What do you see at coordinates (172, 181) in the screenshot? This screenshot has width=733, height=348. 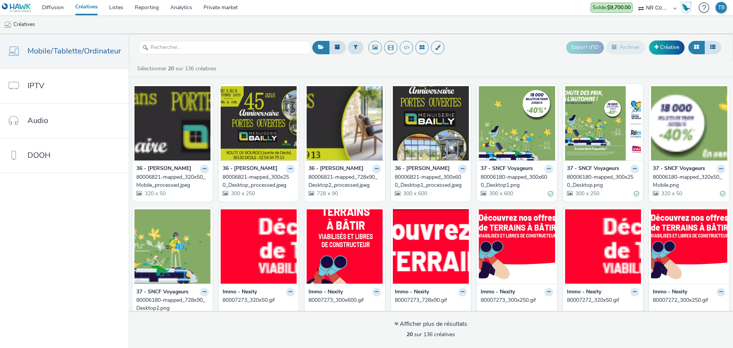 I see `a: 80006821-mapped_320x50_Mobile_processed.jpeg` at bounding box center [172, 181].